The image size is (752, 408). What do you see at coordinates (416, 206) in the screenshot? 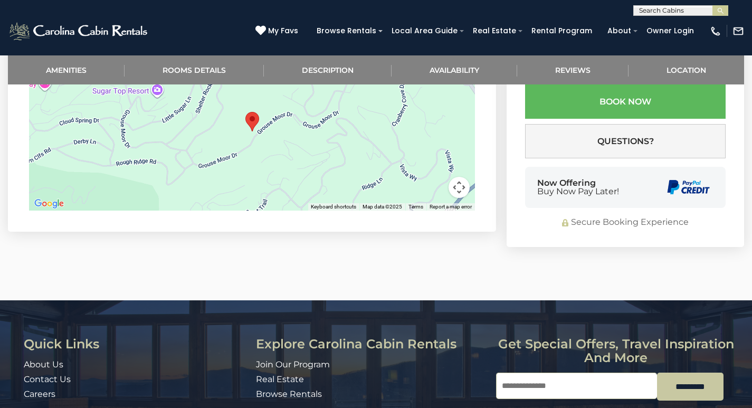
I see `a: Terms` at bounding box center [416, 206].